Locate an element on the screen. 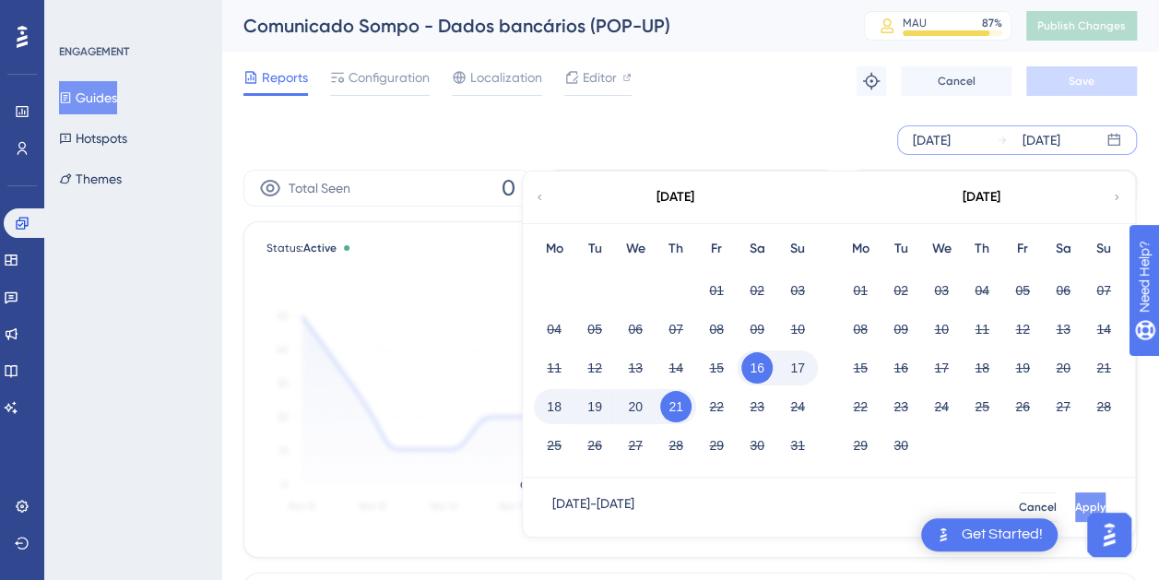  div: Open Get Started! checklist is located at coordinates (990, 535).